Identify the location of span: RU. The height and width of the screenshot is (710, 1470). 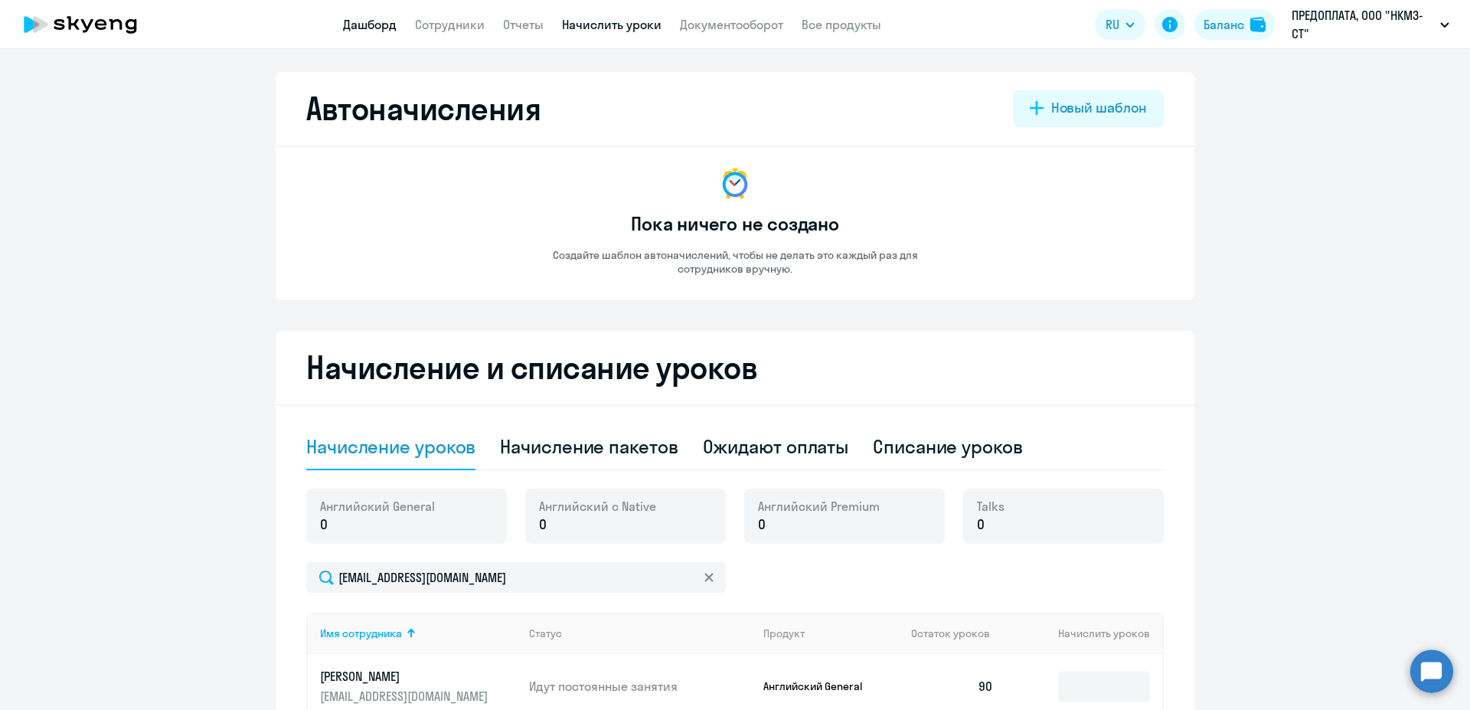
(1112, 24).